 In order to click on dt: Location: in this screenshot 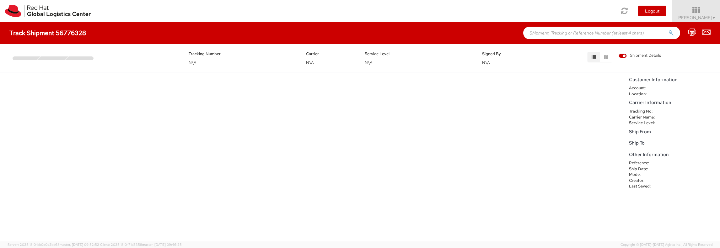, I will do `click(644, 94)`.